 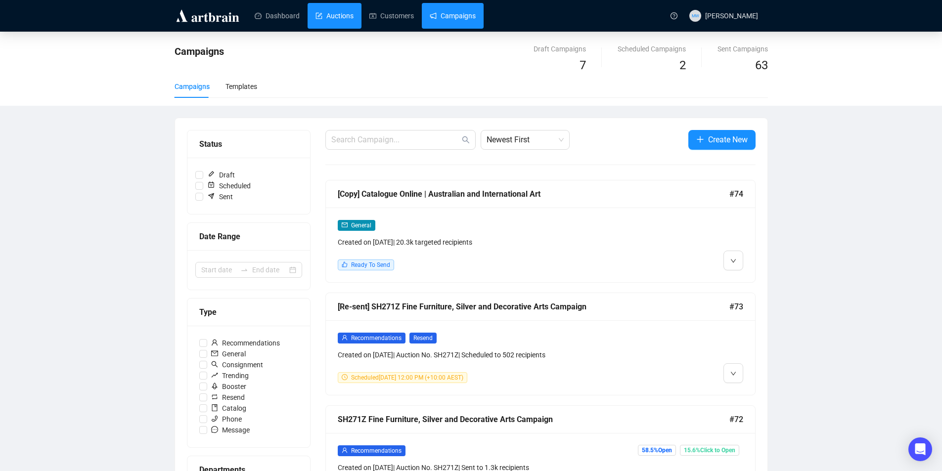 I want to click on span: #72, so click(x=737, y=420).